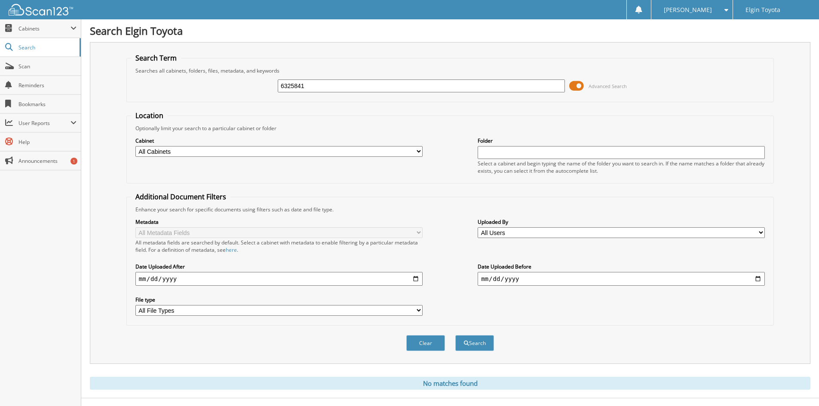  Describe the element at coordinates (450, 71) in the screenshot. I see `div: Searches all cabinets, folders, files, metadata, and keywords` at that location.